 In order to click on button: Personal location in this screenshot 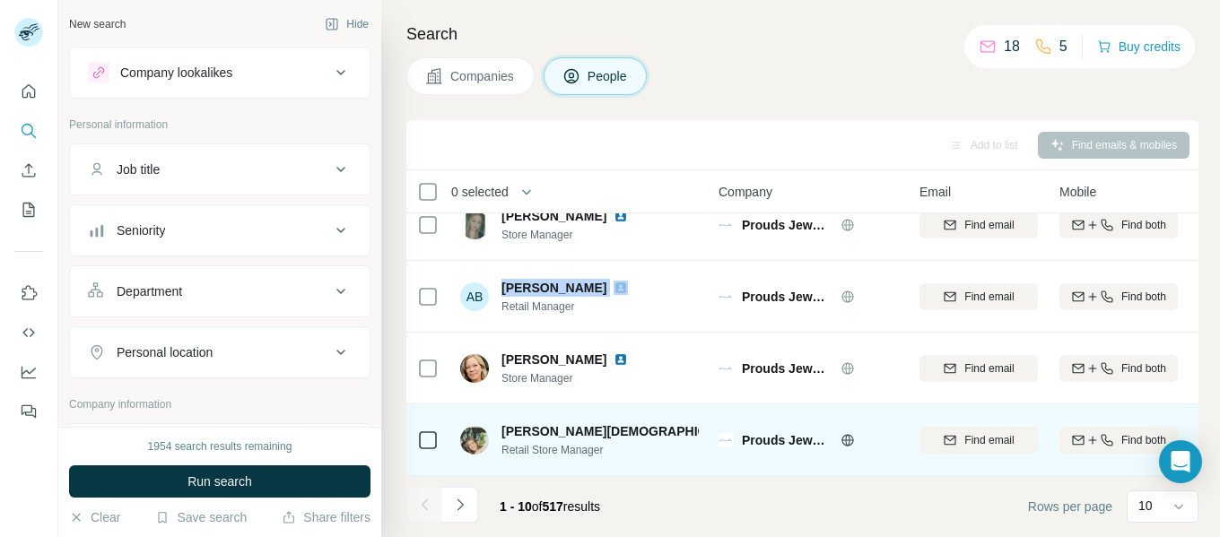, I will do `click(220, 353)`.